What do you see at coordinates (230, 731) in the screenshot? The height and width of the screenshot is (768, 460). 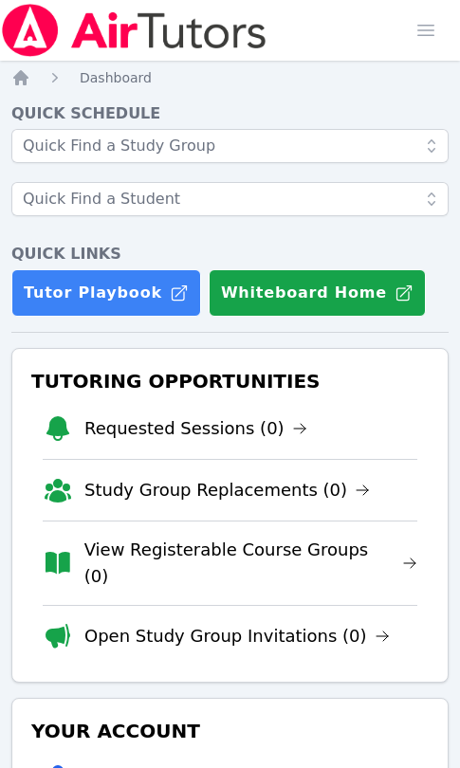 I see `h3: Your Account` at bounding box center [230, 731].